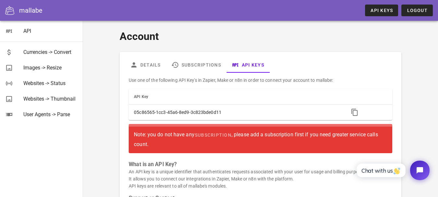 This screenshot has width=438, height=197. Describe the element at coordinates (51, 83) in the screenshot. I see `div: Websites -> Status` at that location.